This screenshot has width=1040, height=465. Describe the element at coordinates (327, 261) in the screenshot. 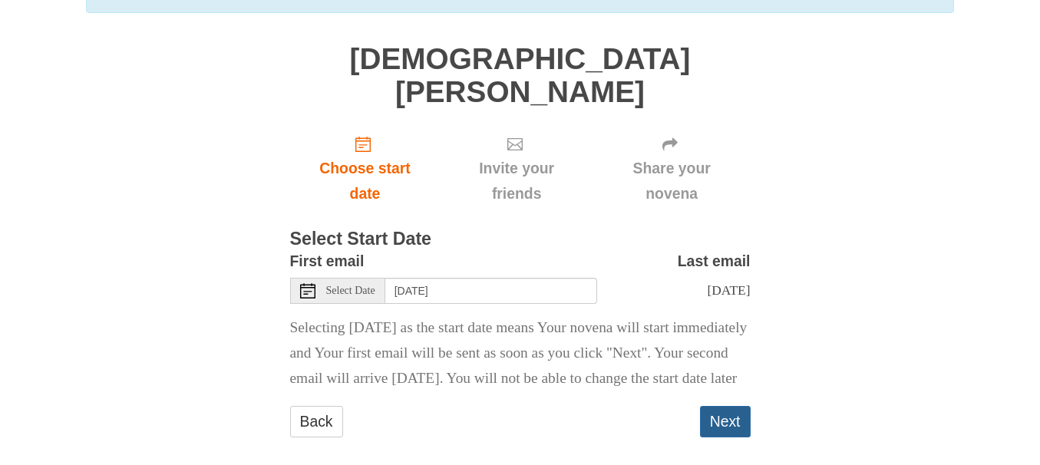

I see `label: First email` at that location.